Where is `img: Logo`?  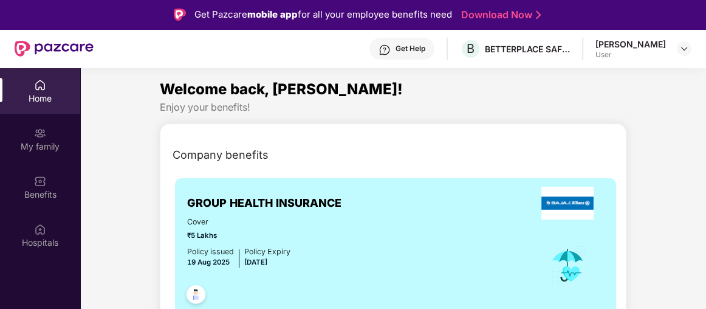
img: Logo is located at coordinates (180, 15).